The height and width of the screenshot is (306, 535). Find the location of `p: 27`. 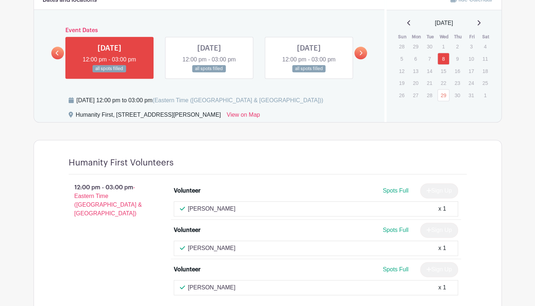

p: 27 is located at coordinates (416, 95).